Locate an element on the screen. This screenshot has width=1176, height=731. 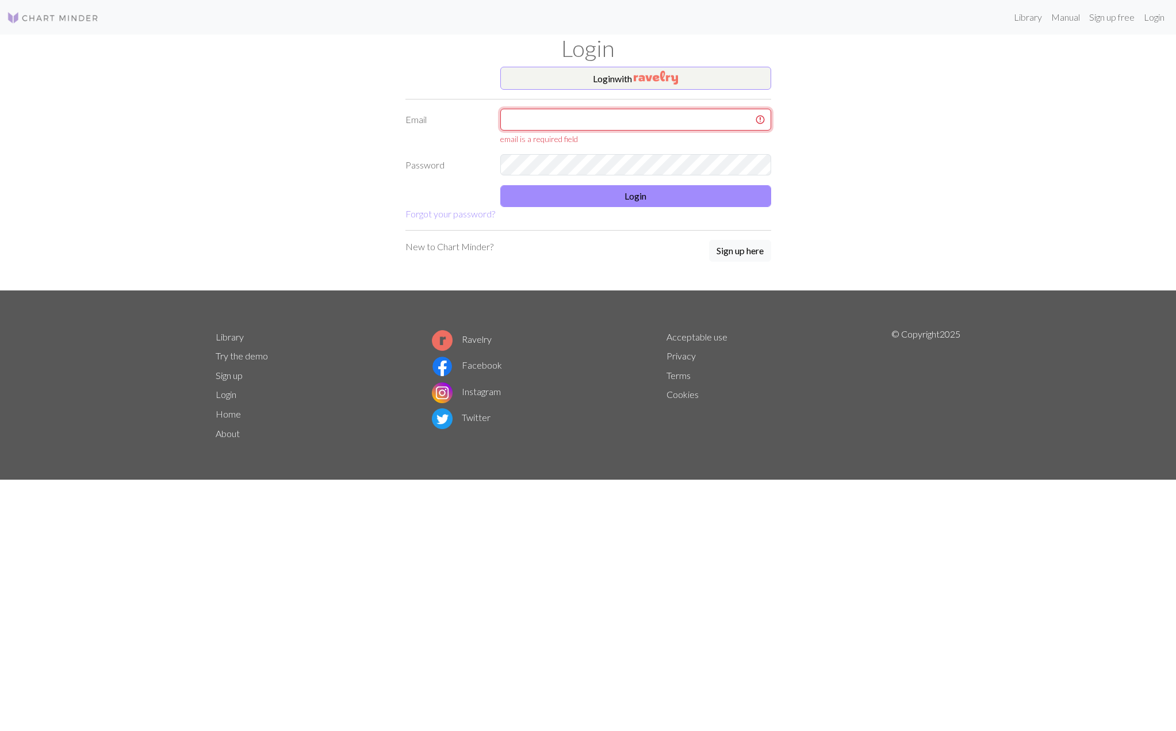
a: Home is located at coordinates (228, 414).